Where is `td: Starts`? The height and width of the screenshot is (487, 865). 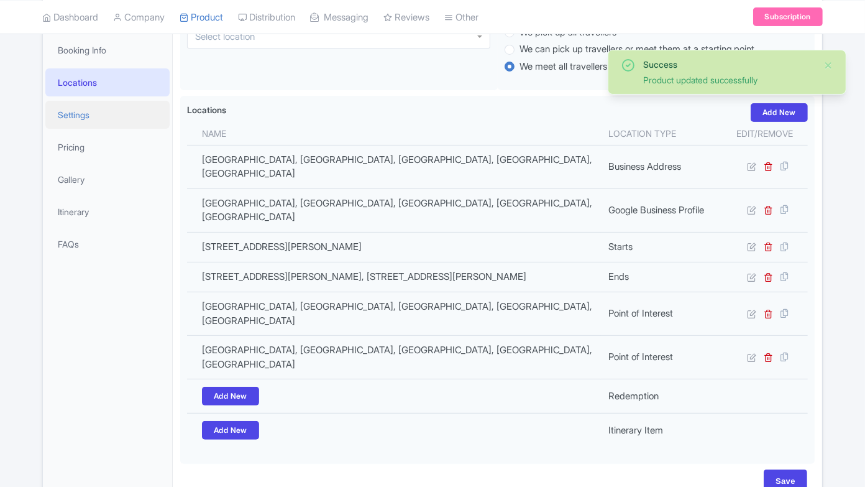
td: Starts is located at coordinates (661, 247).